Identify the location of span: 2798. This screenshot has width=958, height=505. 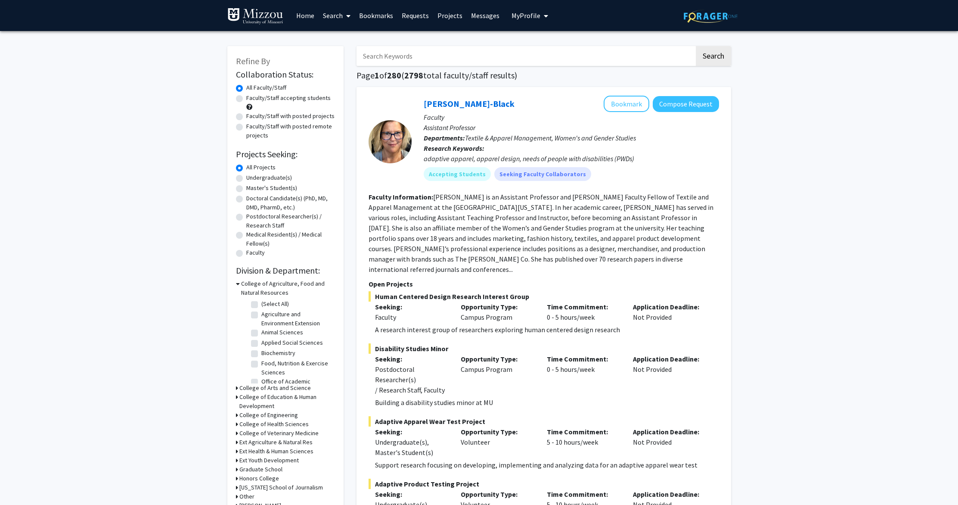
(414, 75).